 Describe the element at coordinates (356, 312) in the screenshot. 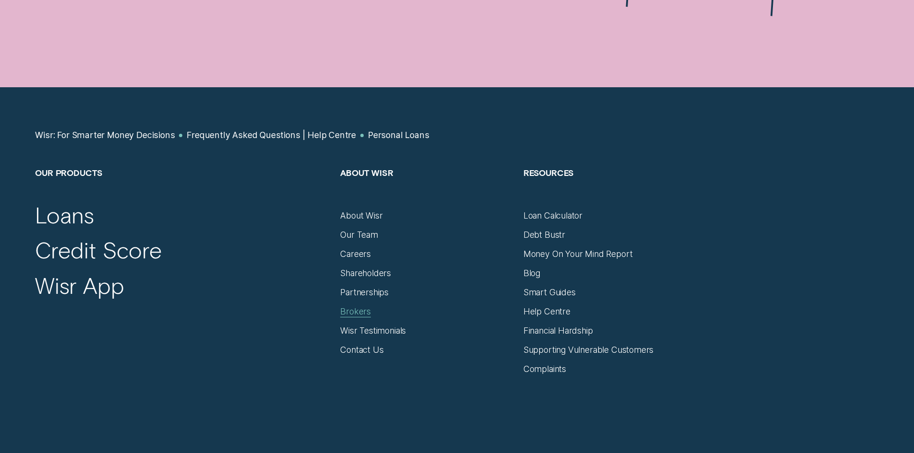

I see `div: Brokers` at that location.